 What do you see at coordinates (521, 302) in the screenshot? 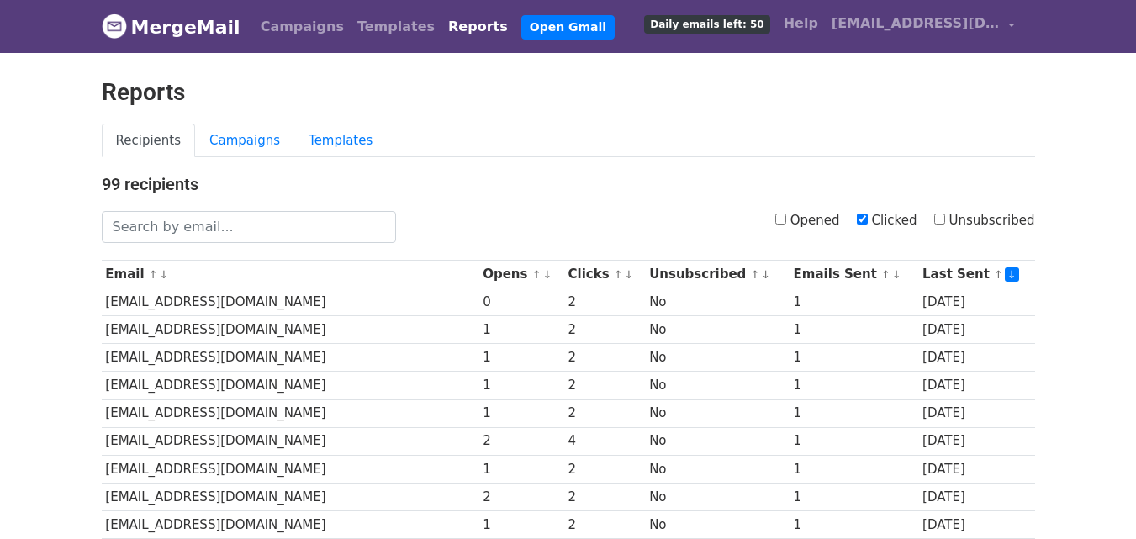
I see `td: 0` at bounding box center [521, 302].